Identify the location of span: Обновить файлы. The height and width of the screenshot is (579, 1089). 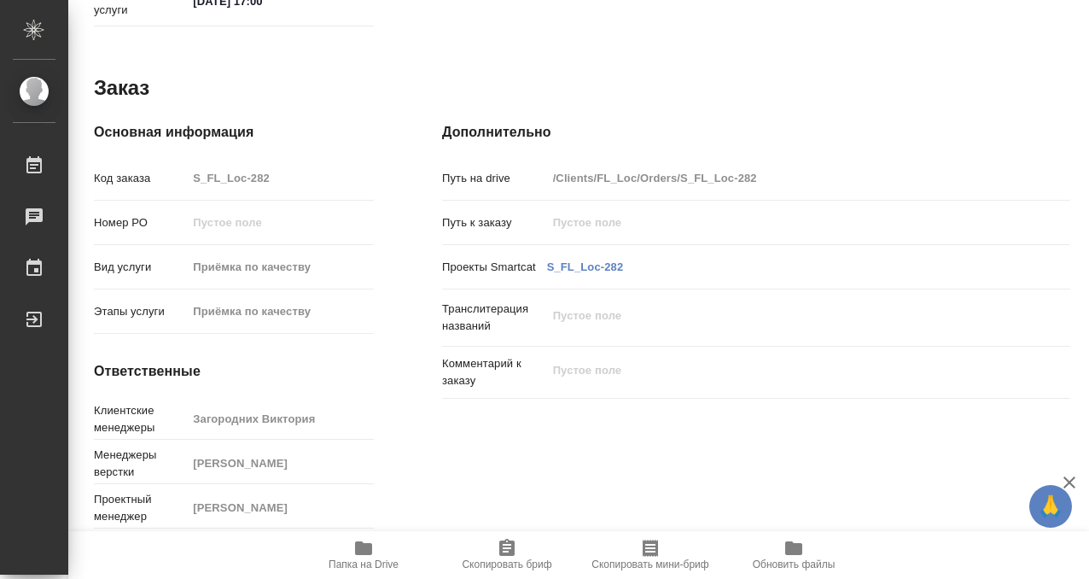
(794, 564).